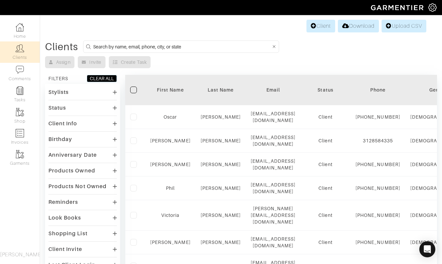 This screenshot has height=264, width=442. I want to click on div: Phone, so click(378, 90).